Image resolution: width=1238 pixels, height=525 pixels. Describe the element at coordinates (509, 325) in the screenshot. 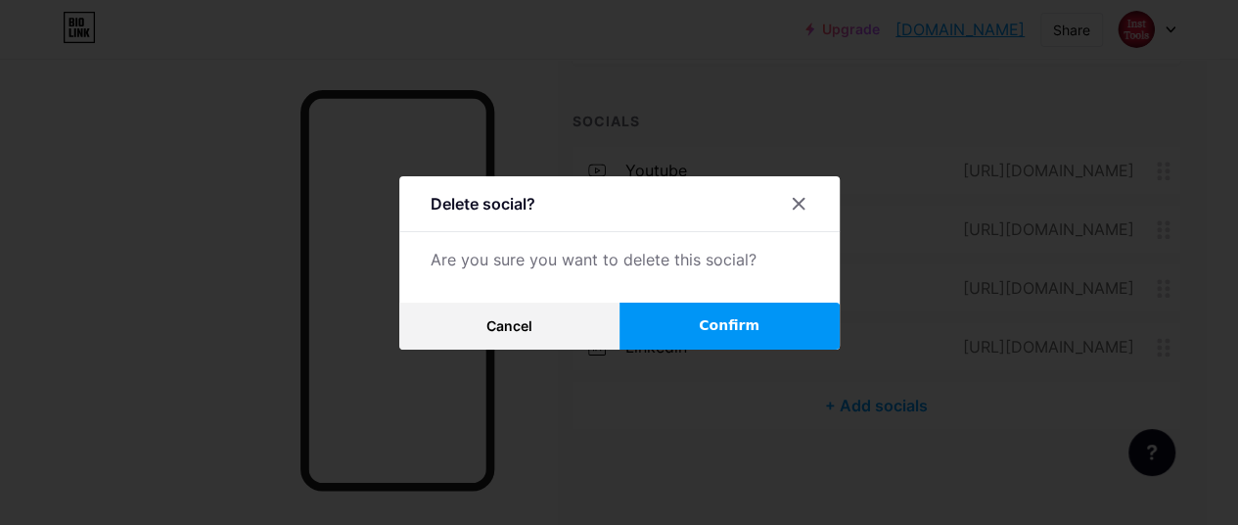

I see `span: Cancel` at that location.